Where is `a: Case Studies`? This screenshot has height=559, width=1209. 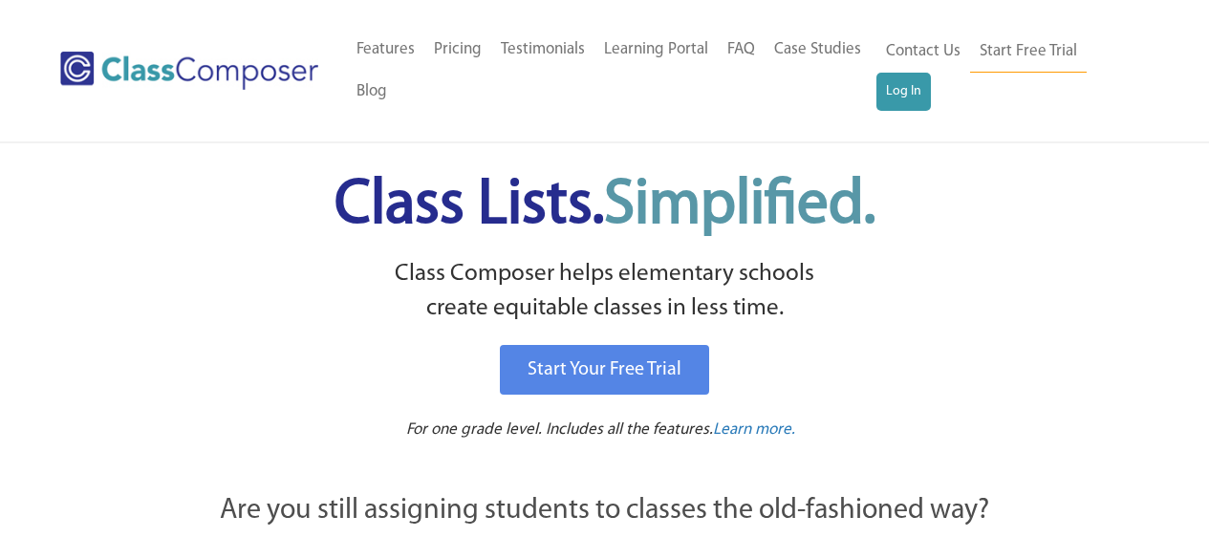
a: Case Studies is located at coordinates (817, 50).